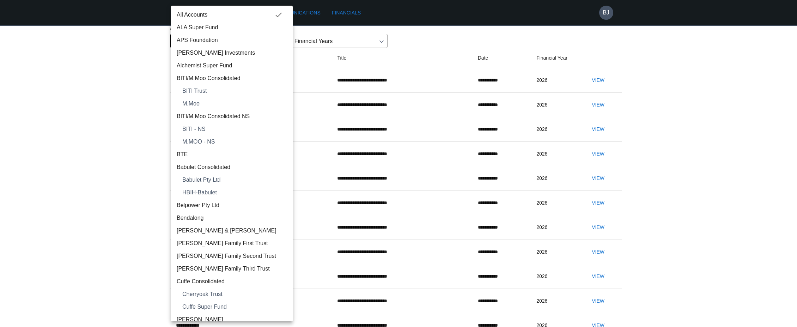 This screenshot has height=327, width=797. I want to click on span: Cherryoak Trust, so click(235, 294).